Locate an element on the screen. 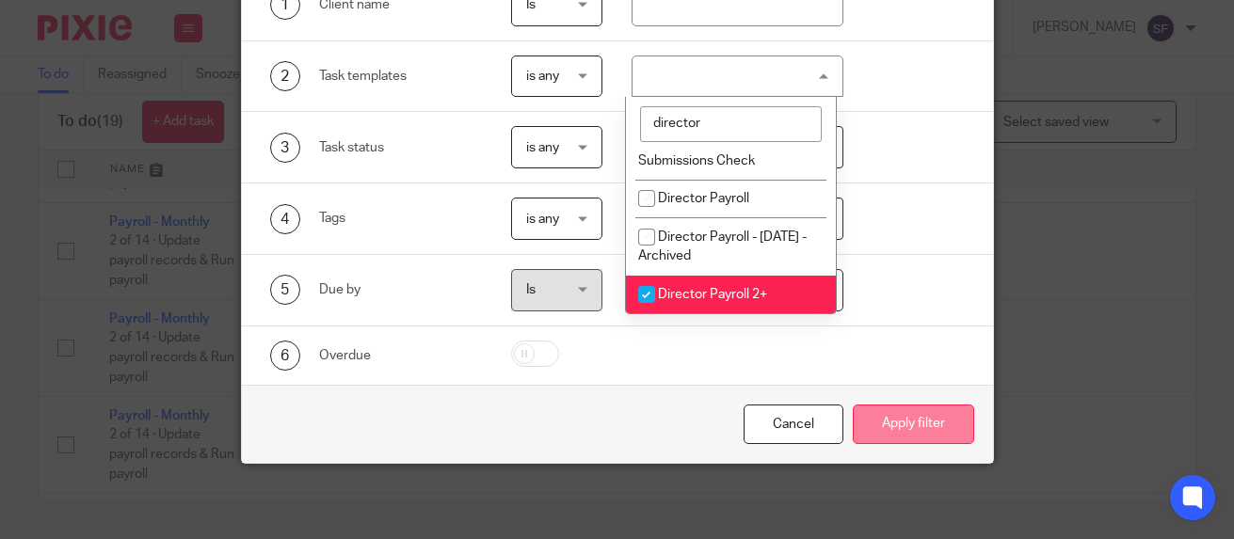  input: Search options... is located at coordinates (730, 124).